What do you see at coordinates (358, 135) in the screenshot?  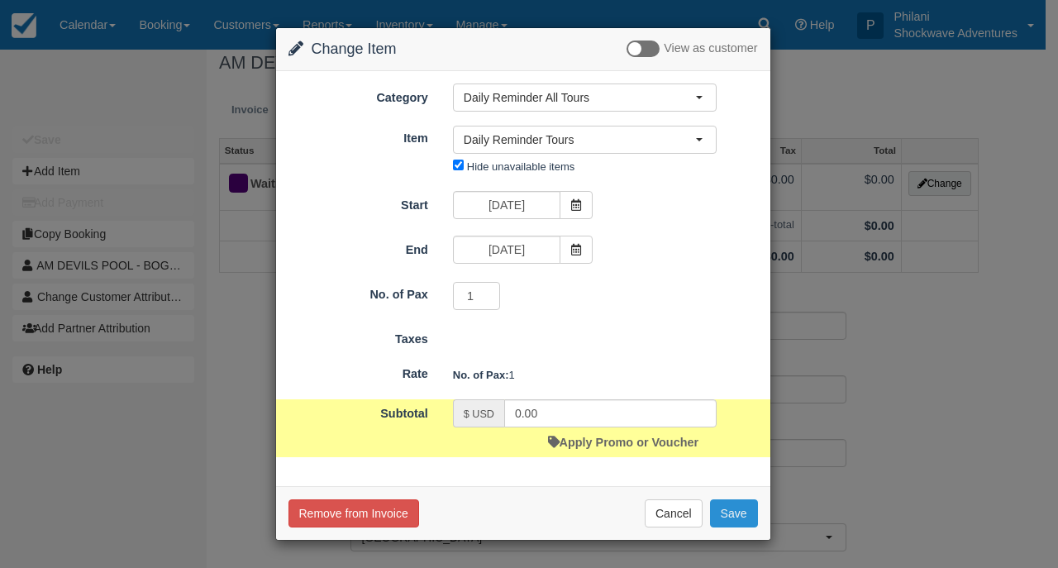 I see `label: Item` at bounding box center [358, 135].